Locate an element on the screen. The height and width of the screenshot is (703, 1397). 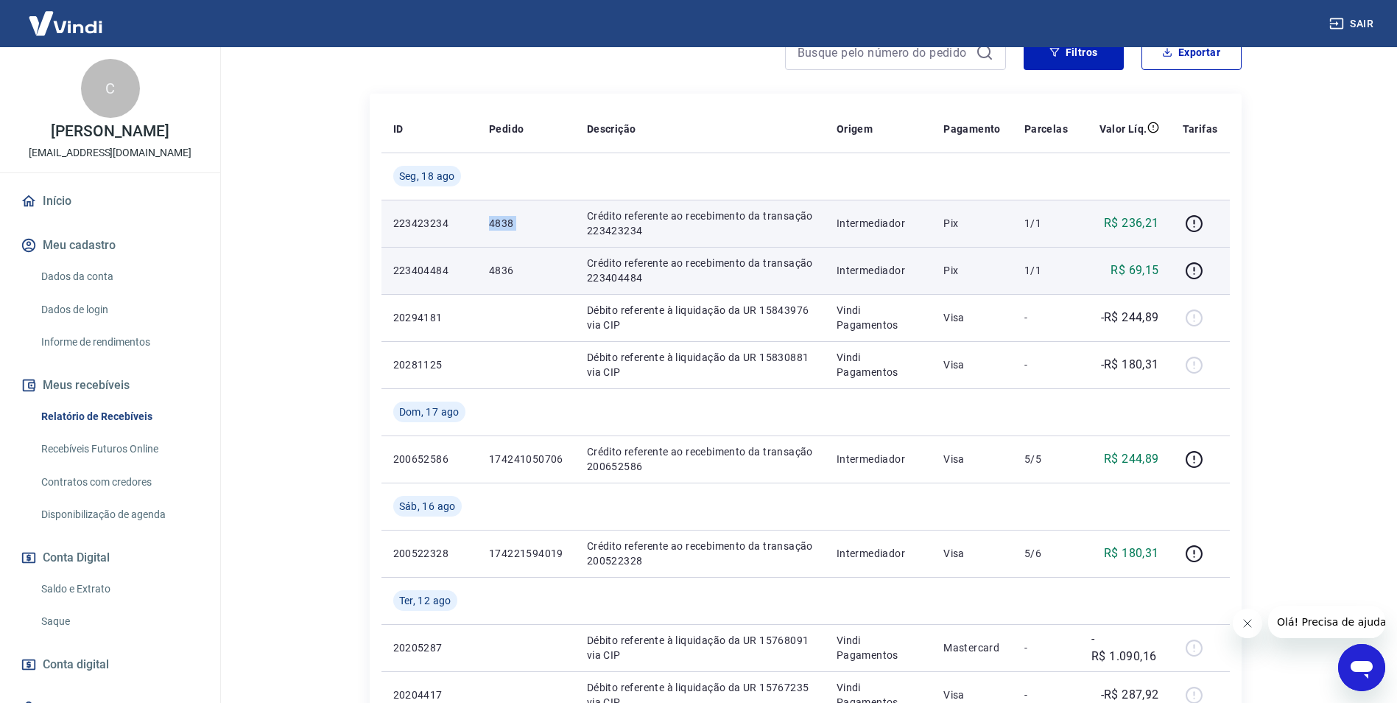
p: R$ 236,21 is located at coordinates (1131, 223).